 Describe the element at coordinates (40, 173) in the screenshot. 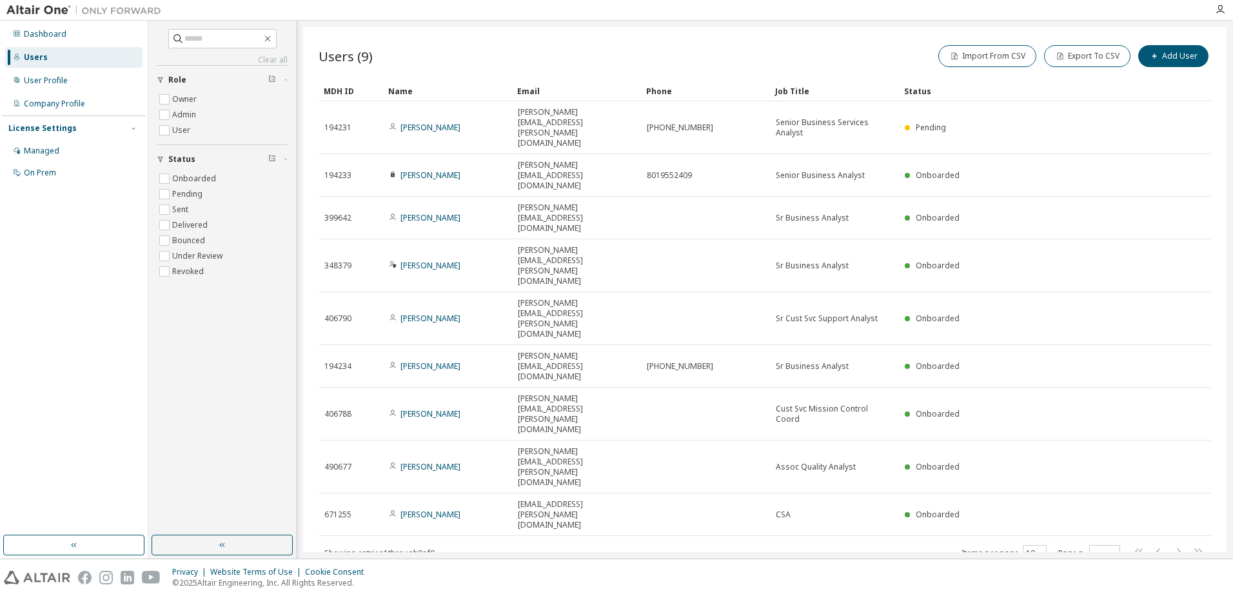

I see `div: On Prem` at that location.